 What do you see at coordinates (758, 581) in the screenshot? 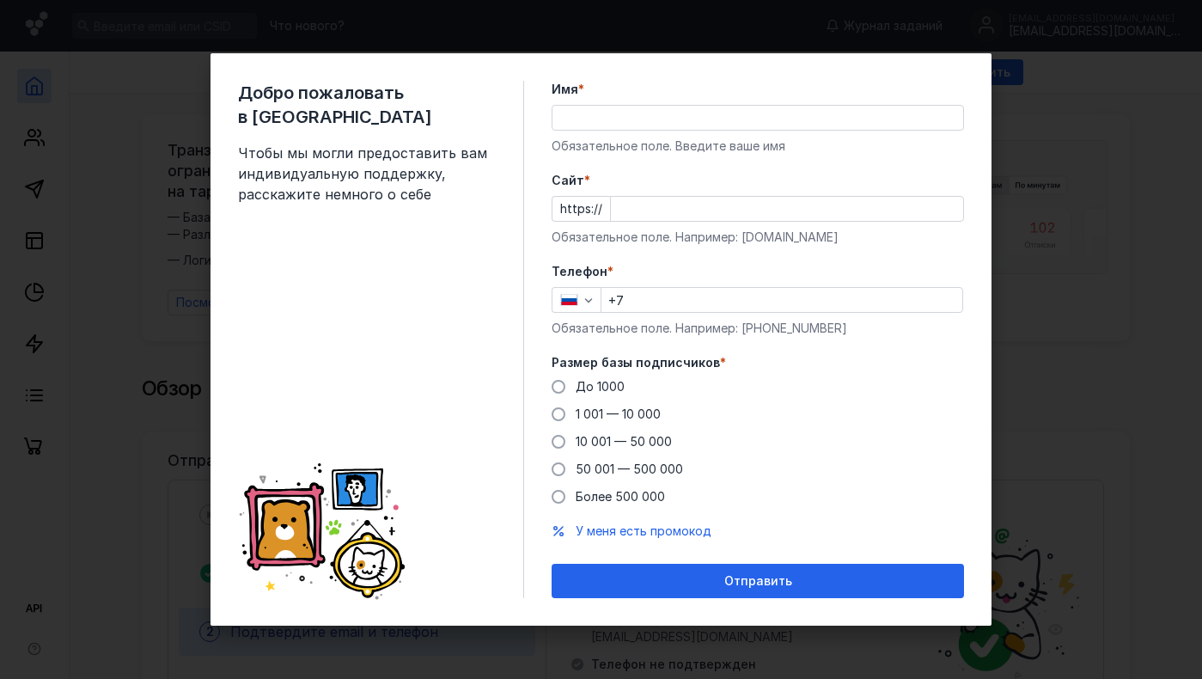
I see `span: Отправить` at bounding box center [758, 581].